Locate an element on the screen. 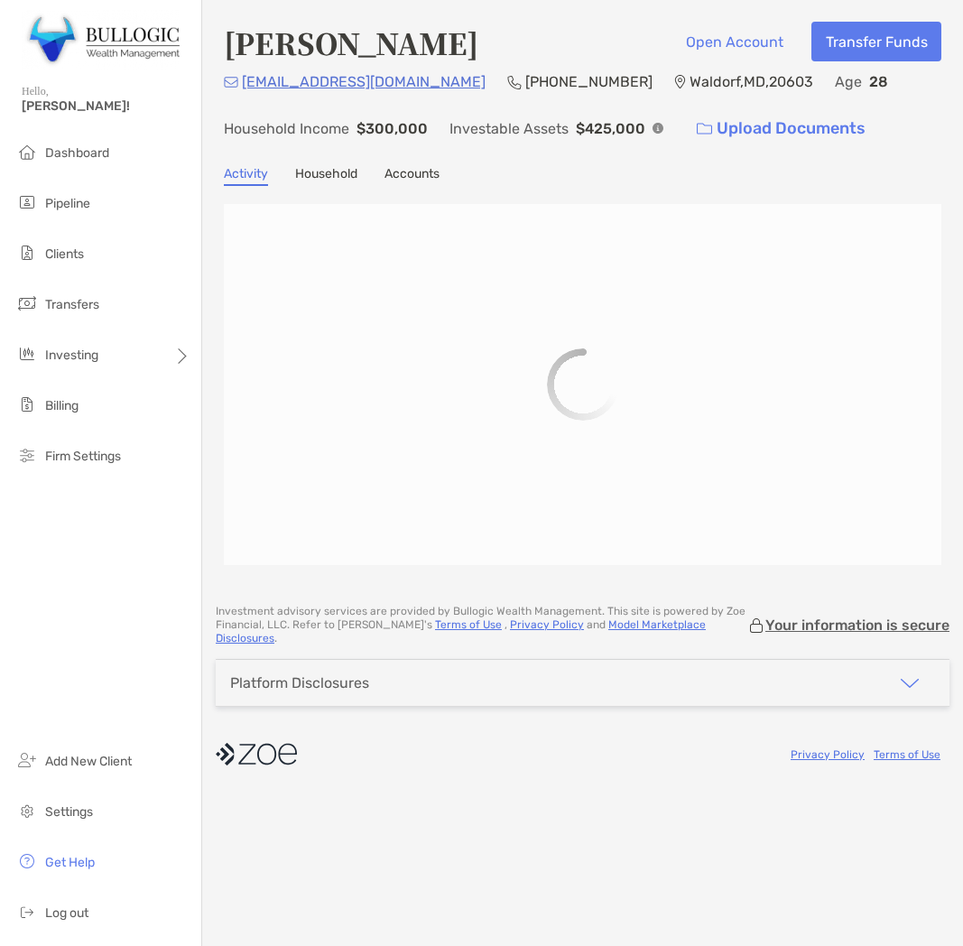 Image resolution: width=963 pixels, height=946 pixels. p: 28 is located at coordinates (878, 81).